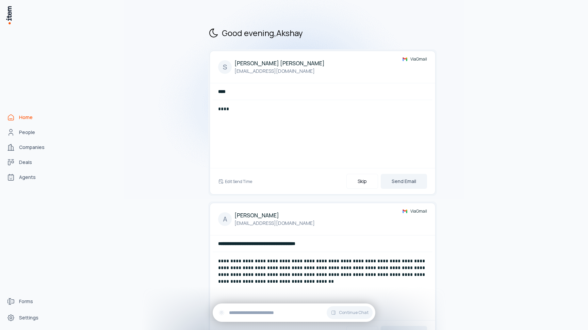  Describe the element at coordinates (32, 147) in the screenshot. I see `span: Companies` at that location.